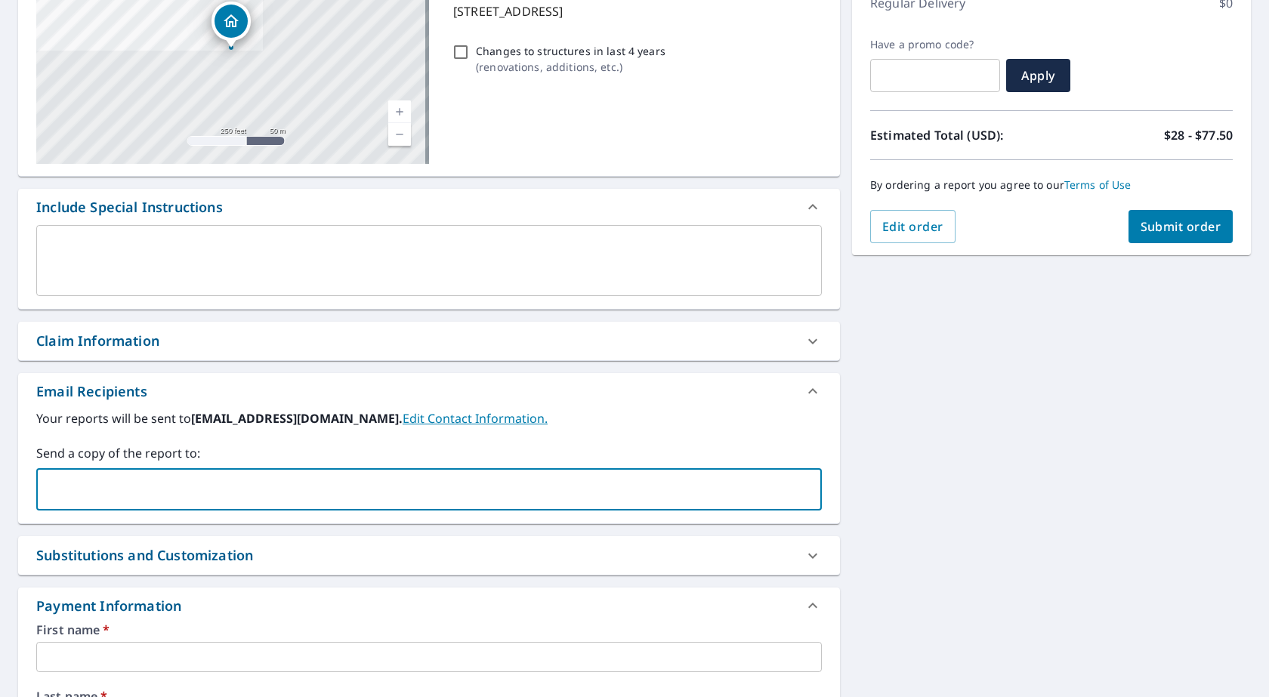  Describe the element at coordinates (400, 112) in the screenshot. I see `a: Current Level 17, Zoom In` at that location.